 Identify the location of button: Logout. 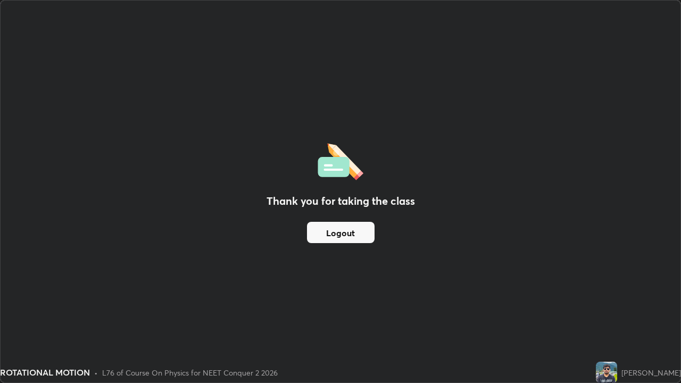
(341, 233).